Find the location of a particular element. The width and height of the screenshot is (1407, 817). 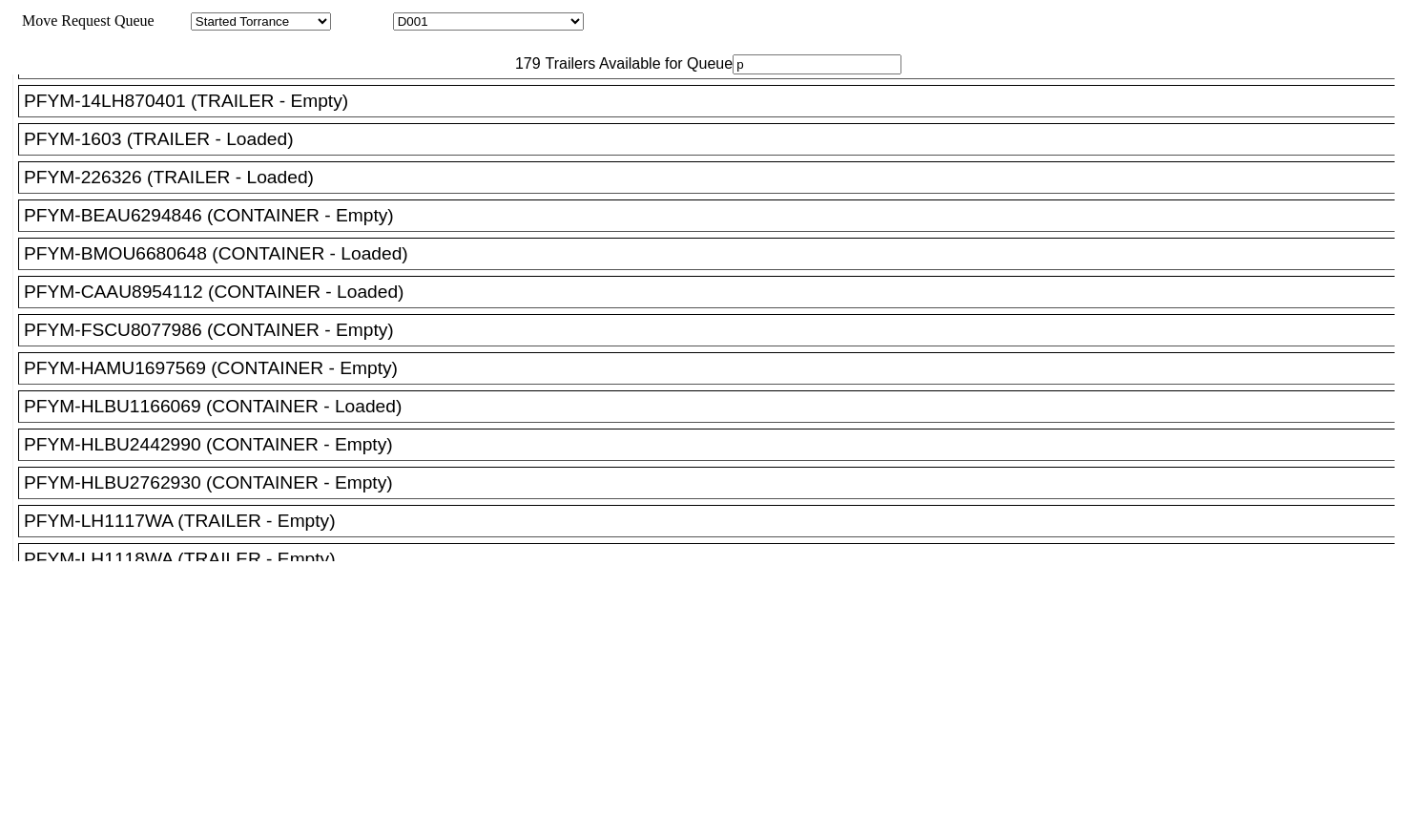

div: PFYM-HAMU1697569 (CONTAINER - Empty) is located at coordinates (715, 368).